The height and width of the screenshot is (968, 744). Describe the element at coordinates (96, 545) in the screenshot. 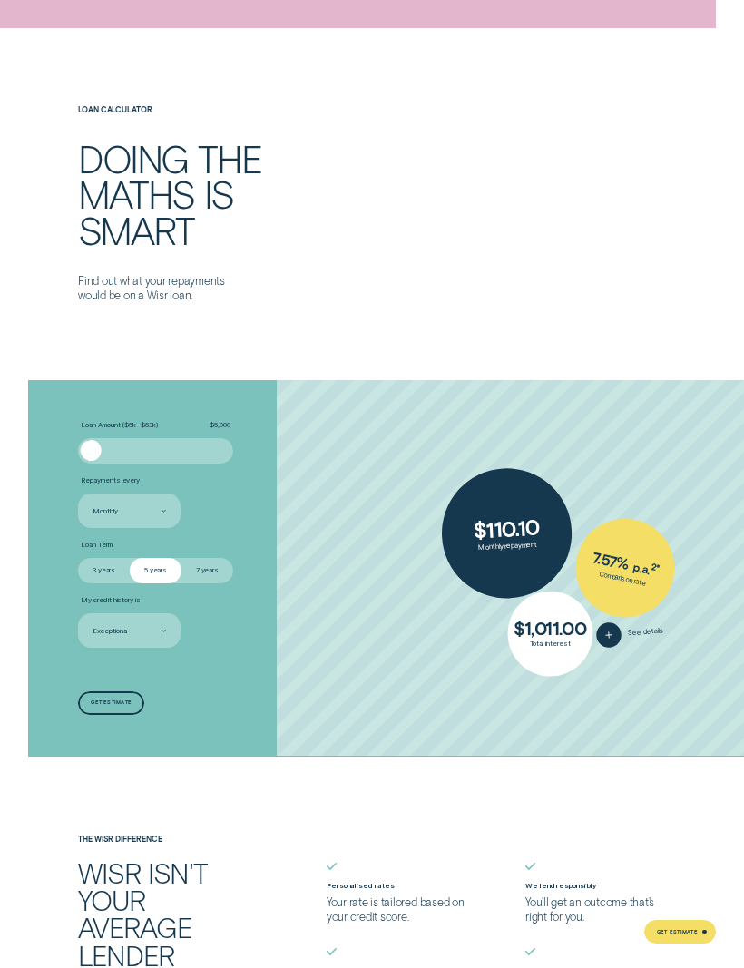

I see `span: Loan Term` at that location.